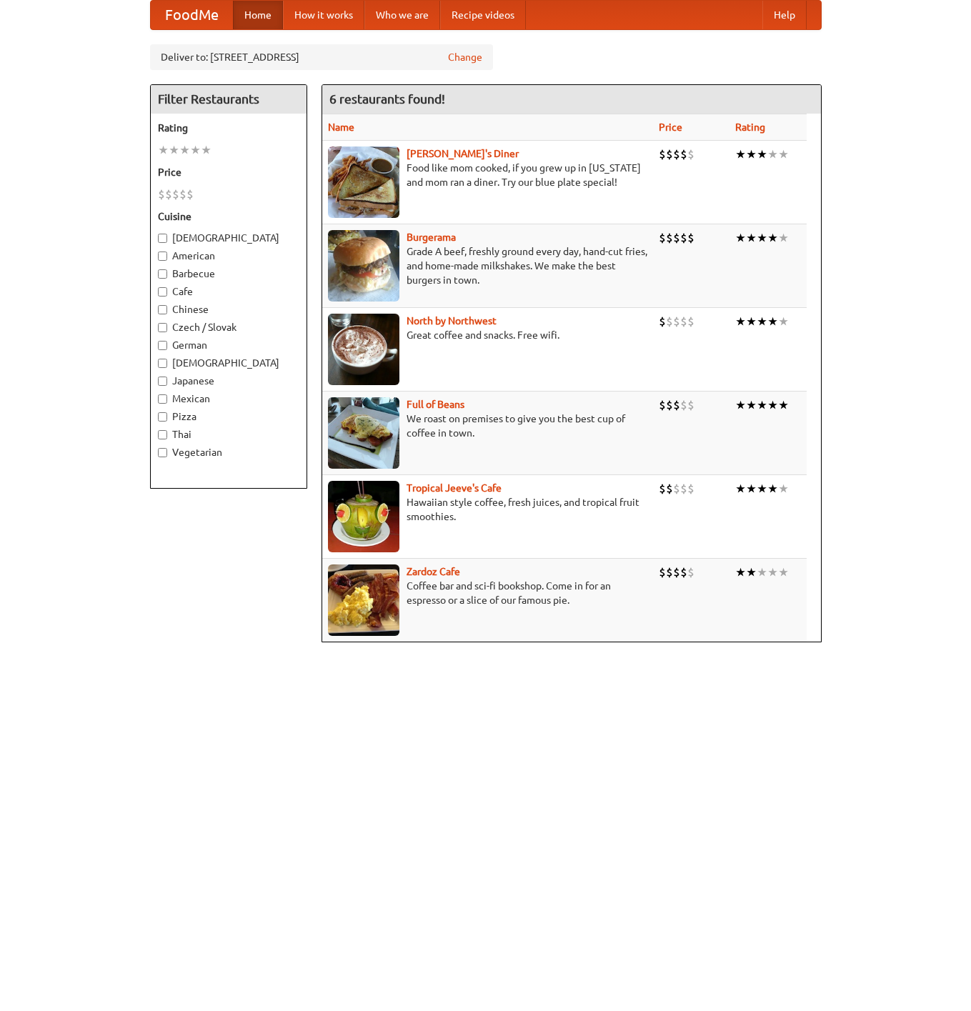 Image resolution: width=971 pixels, height=1011 pixels. I want to click on a: Home, so click(258, 15).